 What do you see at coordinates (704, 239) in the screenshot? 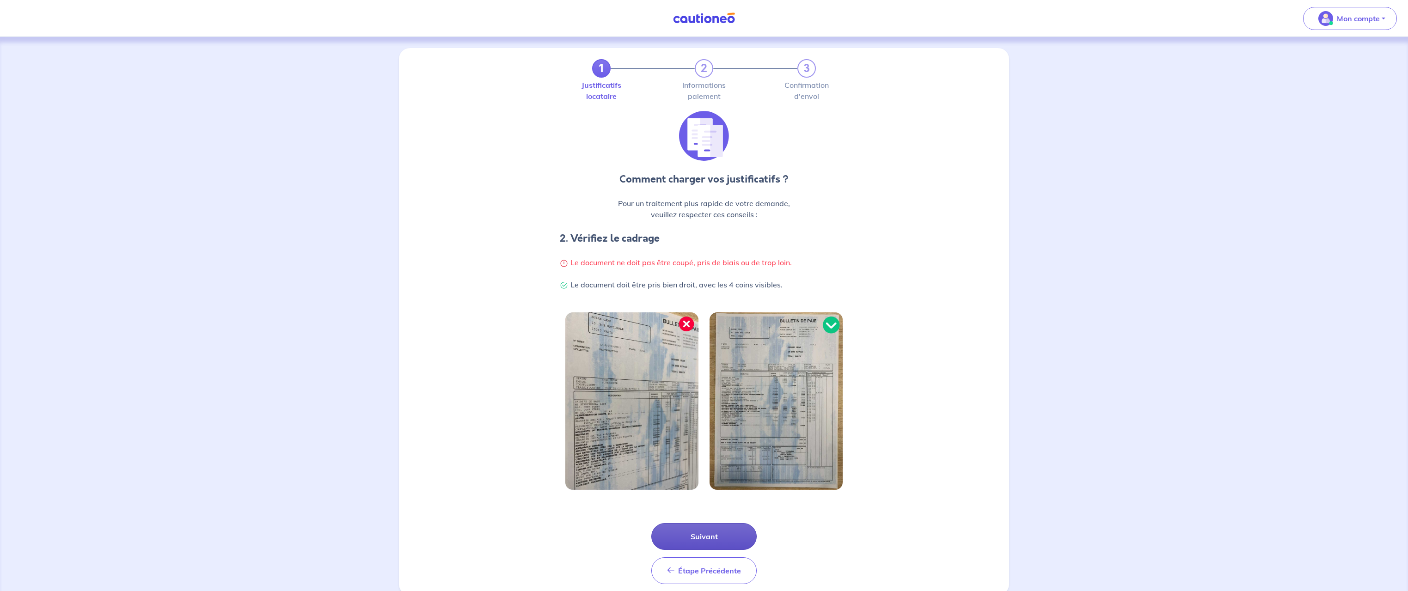
I see `h4: 2. Vérifiez le cadrage` at bounding box center [704, 239].